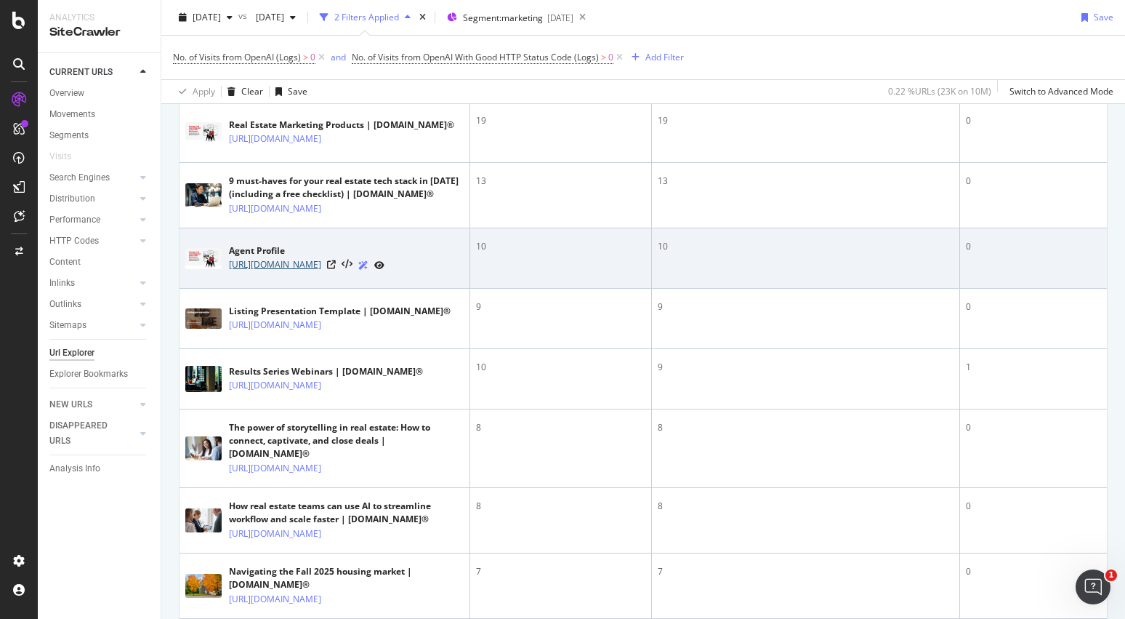 The width and height of the screenshot is (1125, 619). I want to click on a: Url Explorer, so click(100, 353).